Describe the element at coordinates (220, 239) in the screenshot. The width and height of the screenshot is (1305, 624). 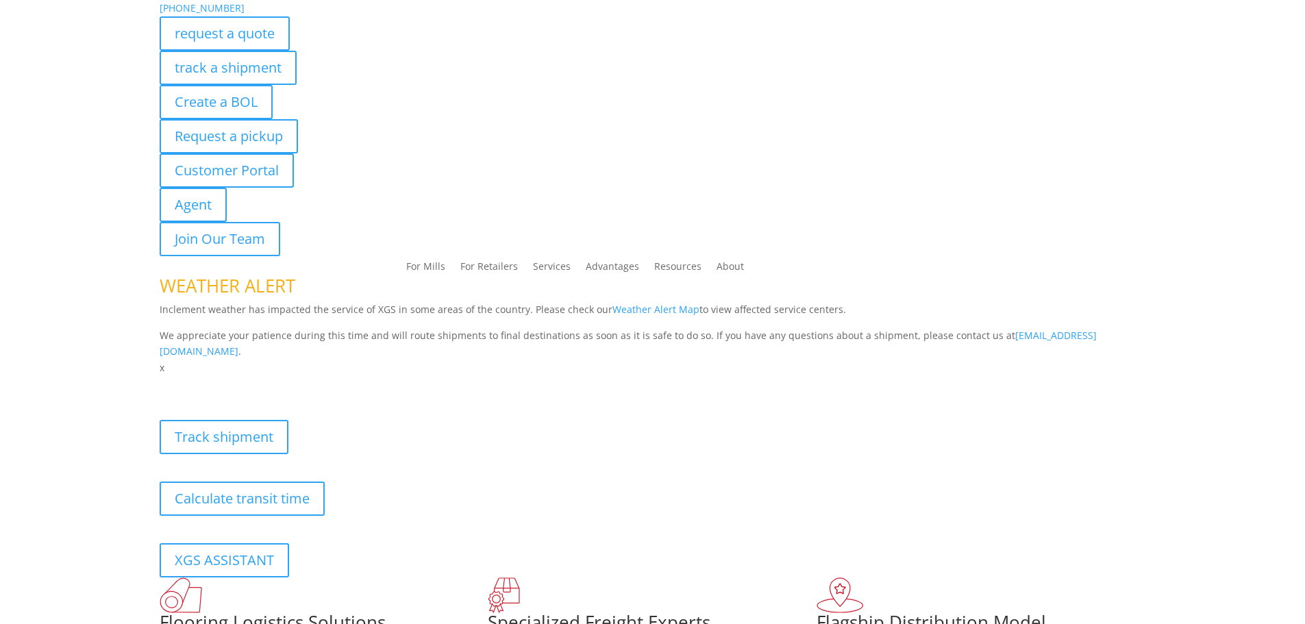
I see `a: Join Our Team` at that location.